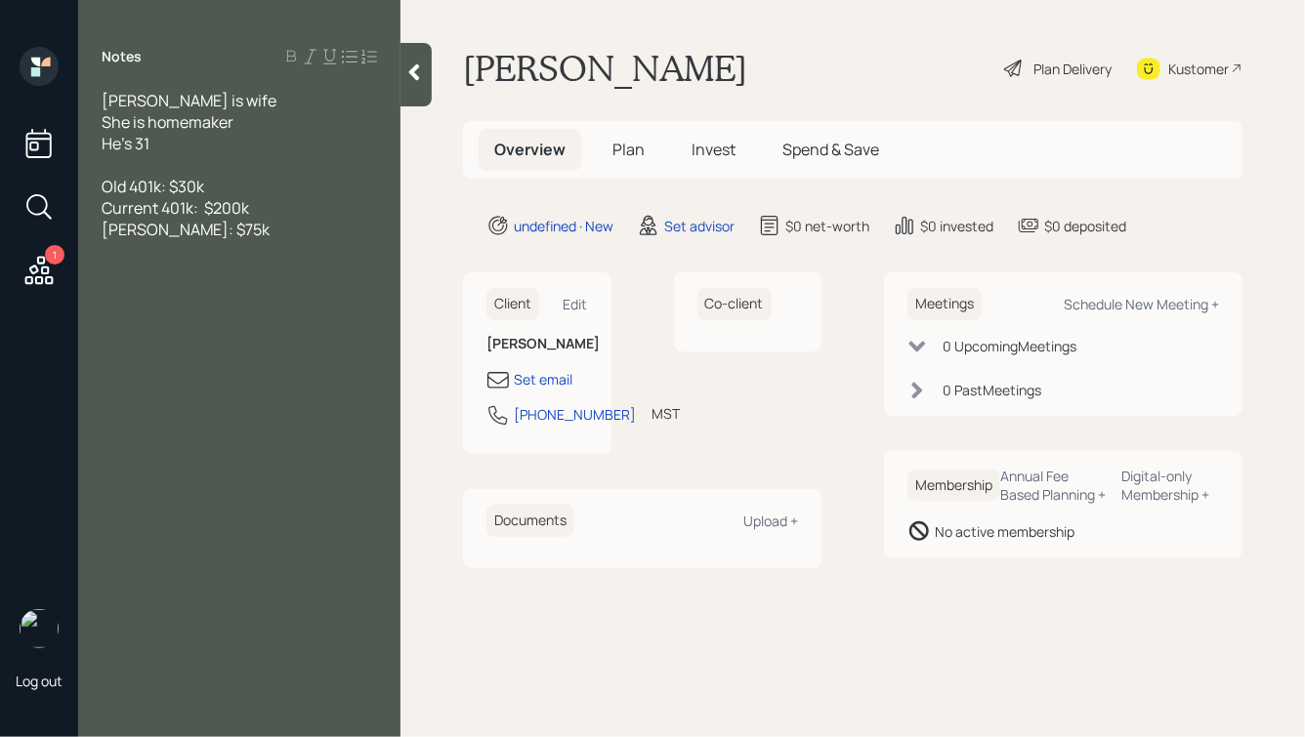 The height and width of the screenshot is (737, 1305). I want to click on h6: Documents, so click(530, 521).